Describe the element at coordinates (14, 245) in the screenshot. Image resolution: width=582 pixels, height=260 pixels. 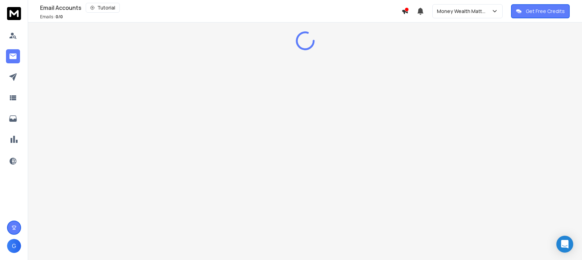
I see `span: G` at that location.